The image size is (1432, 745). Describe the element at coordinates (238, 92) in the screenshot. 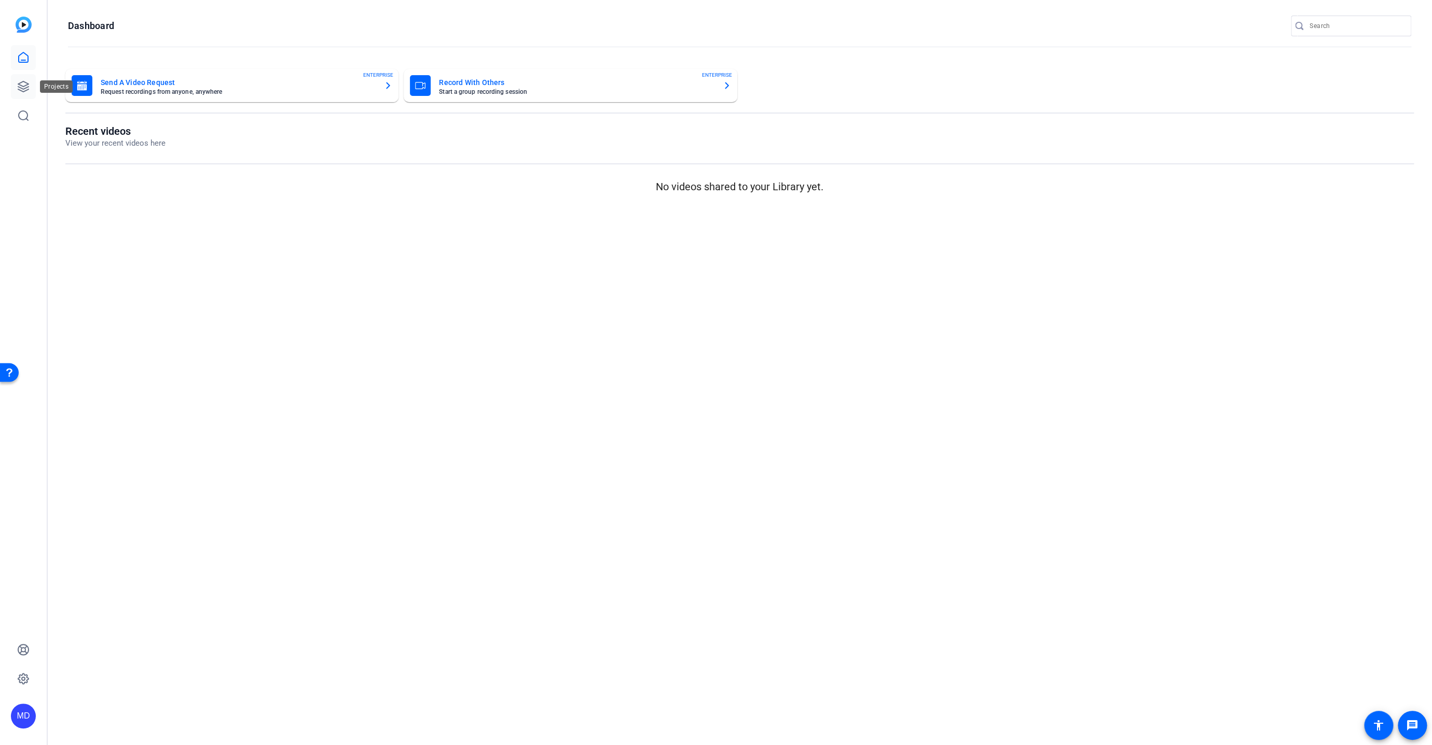

I see `mat-card-subtitle: Request recordings from anyone, anywhere` at that location.